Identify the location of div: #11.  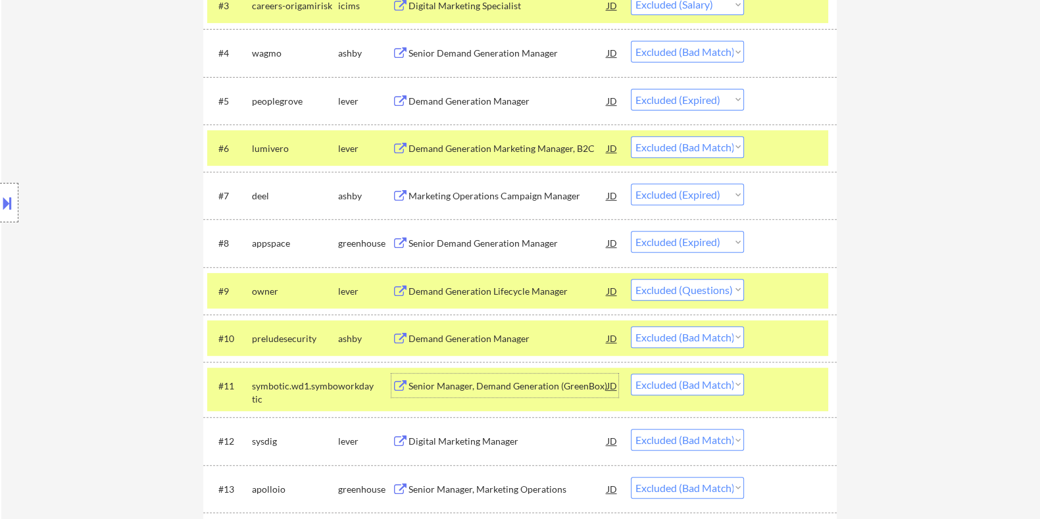
(229, 386).